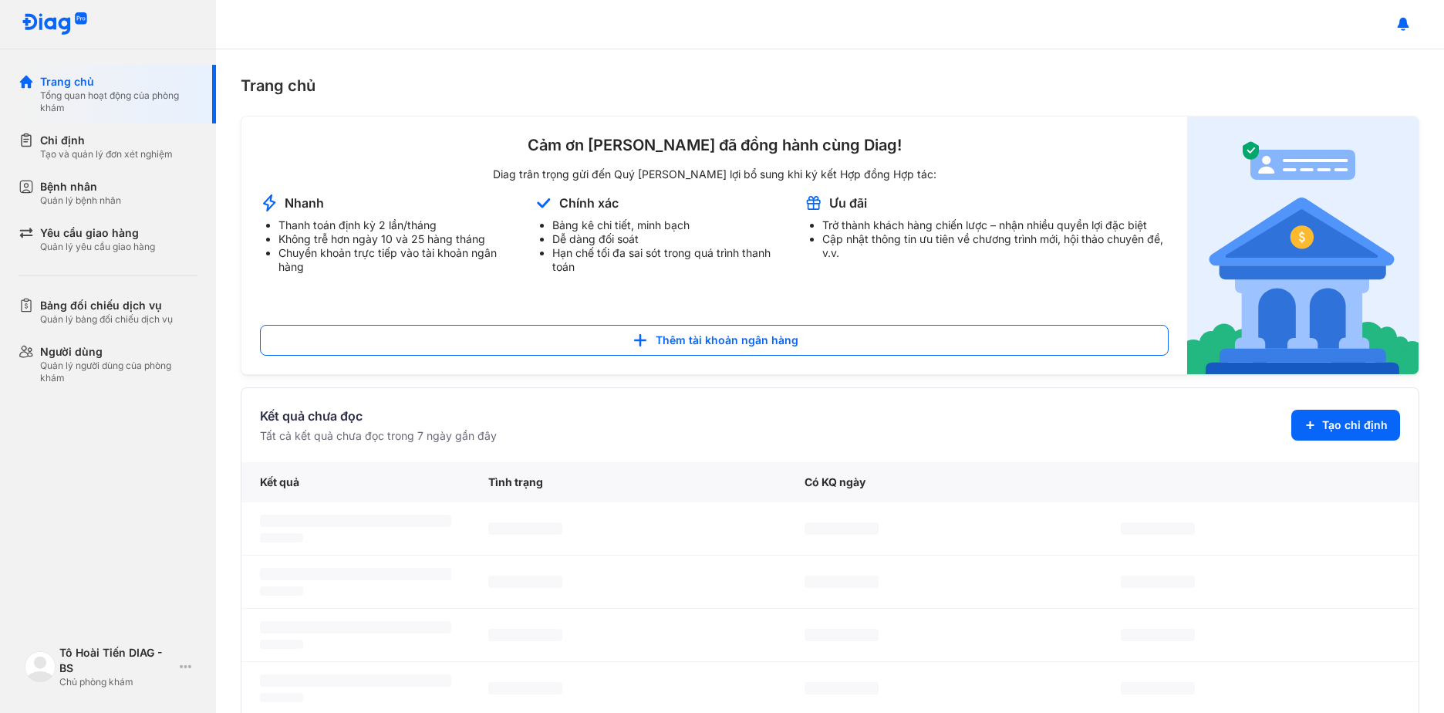 This screenshot has width=1444, height=713. I want to click on li: Trở thành khách hàng chiến lược – nhận nhiều quyền lợi đặc biệt, so click(995, 225).